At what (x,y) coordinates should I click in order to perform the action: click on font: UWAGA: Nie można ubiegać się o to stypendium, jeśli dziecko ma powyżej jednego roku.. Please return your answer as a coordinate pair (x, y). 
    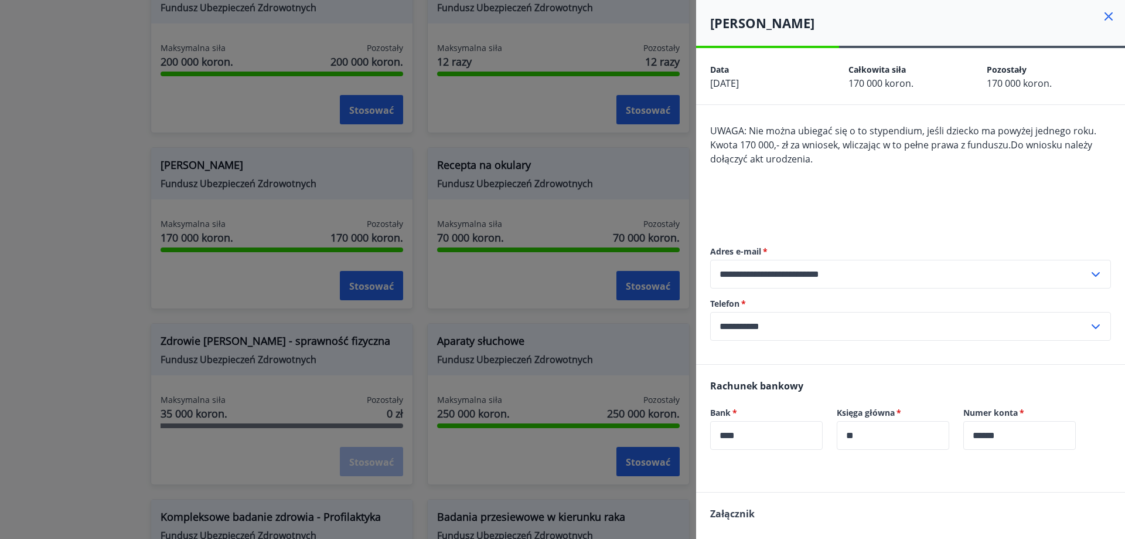
    Looking at the image, I should click on (903, 131).